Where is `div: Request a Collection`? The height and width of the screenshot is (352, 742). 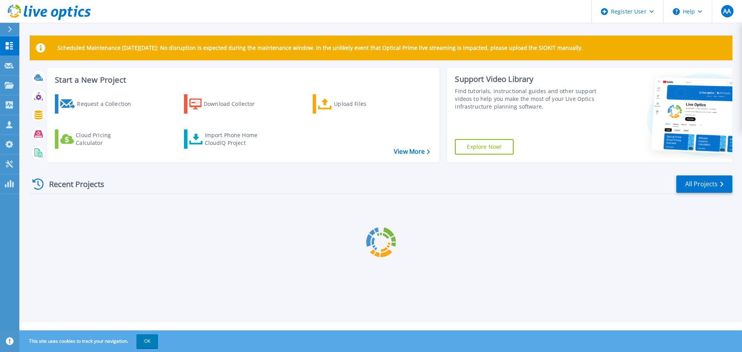
div: Request a Collection is located at coordinates (108, 104).